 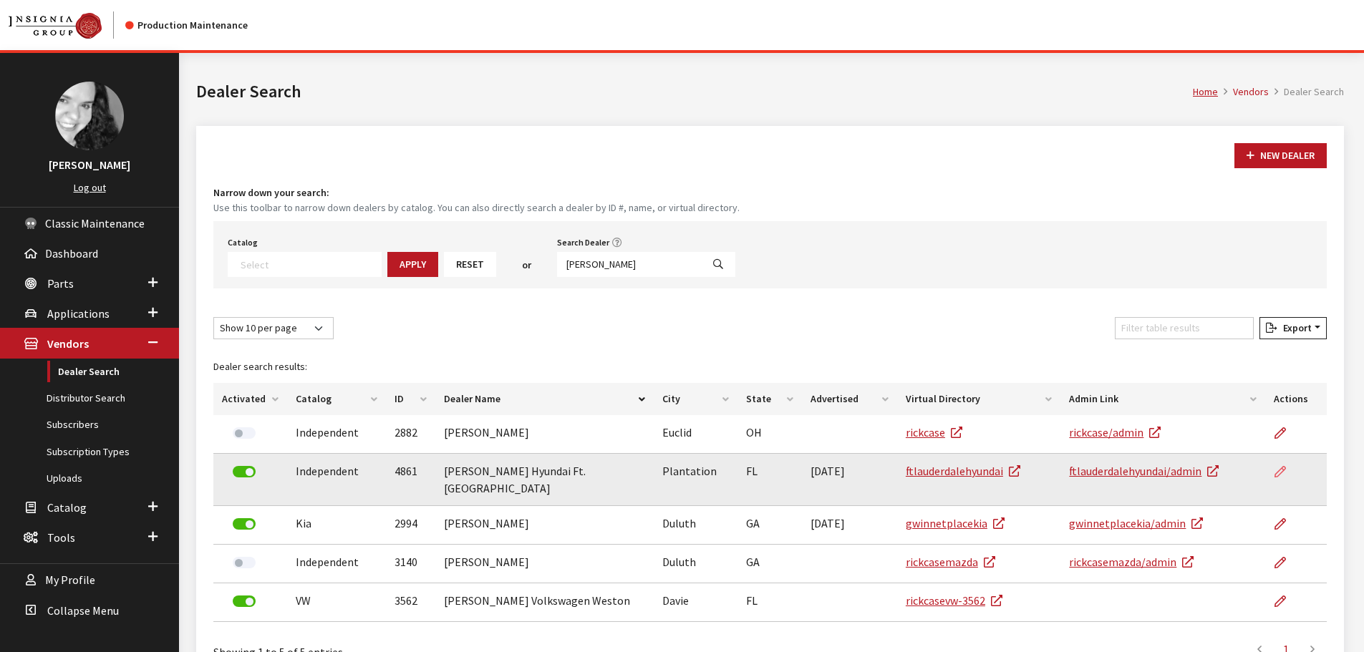 I want to click on td: 2882, so click(x=411, y=435).